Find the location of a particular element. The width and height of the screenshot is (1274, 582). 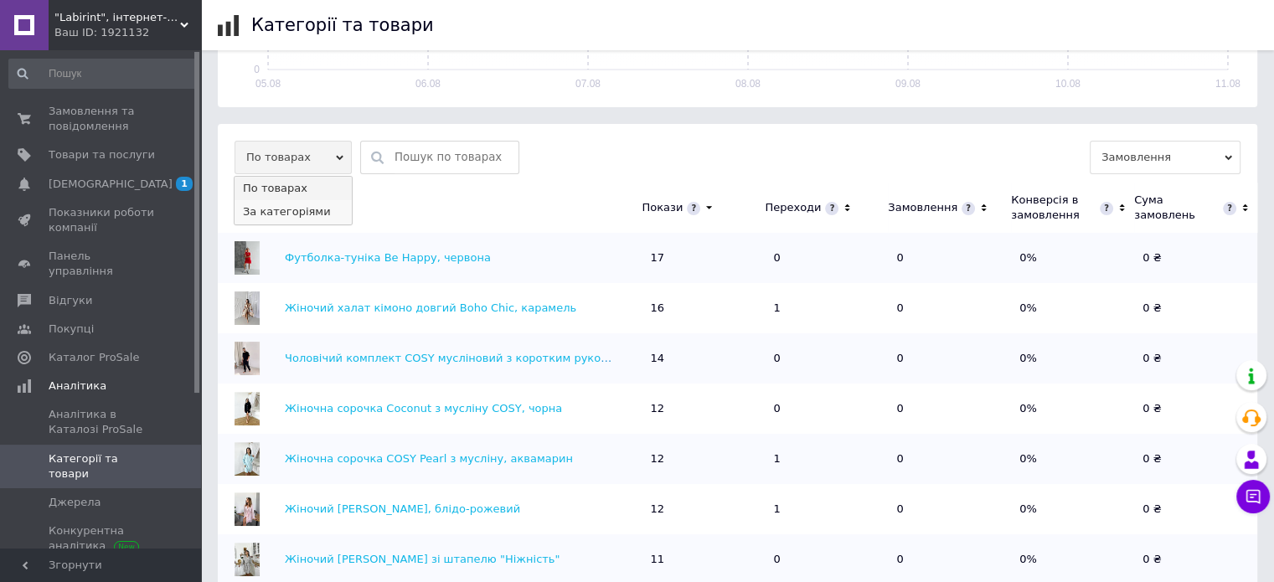

a: Чоловічий комплект COSY мусліновий з коротким руковом"Capri", чорний is located at coordinates (497, 358).